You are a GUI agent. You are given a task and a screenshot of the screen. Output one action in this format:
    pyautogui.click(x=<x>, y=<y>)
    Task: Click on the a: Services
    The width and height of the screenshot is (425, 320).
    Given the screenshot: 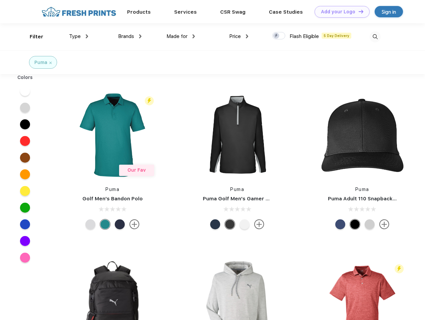 What is the action you would take?
    pyautogui.click(x=185, y=12)
    